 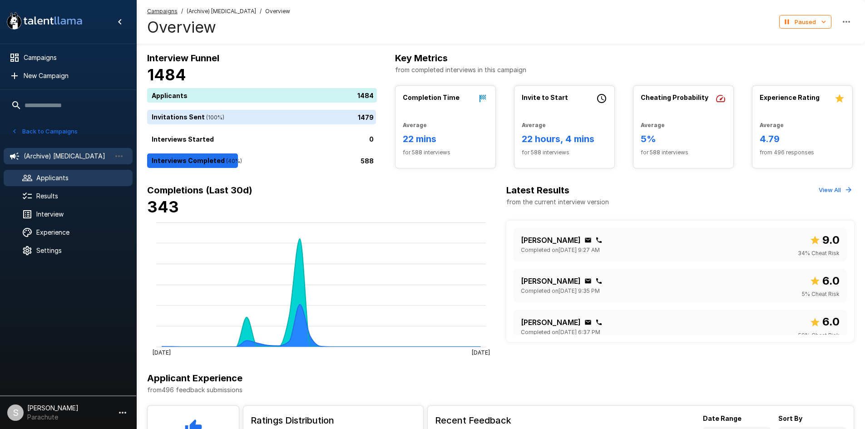 What do you see at coordinates (333, 420) in the screenshot?
I see `h6: Ratings Distribution` at bounding box center [333, 420].